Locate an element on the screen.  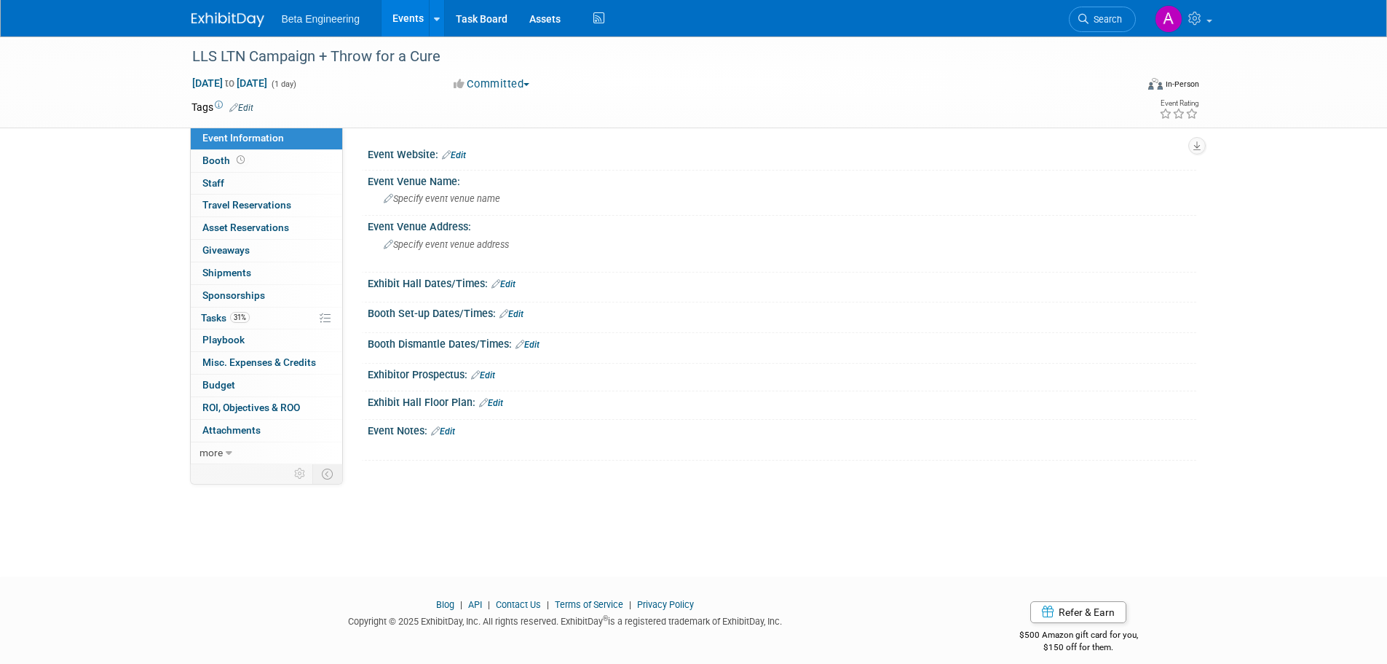
a: Attachments is located at coordinates (267, 430).